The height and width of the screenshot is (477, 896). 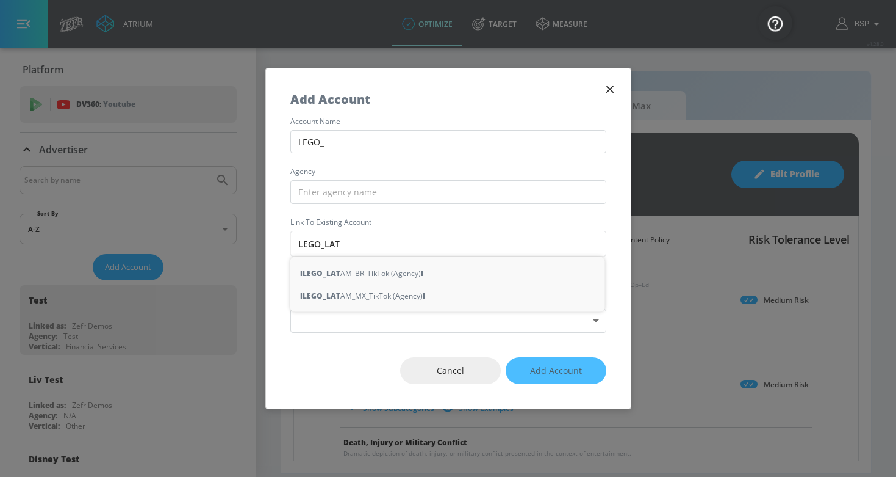 What do you see at coordinates (448, 222) in the screenshot?
I see `label: Link to Existing Account` at bounding box center [448, 222].